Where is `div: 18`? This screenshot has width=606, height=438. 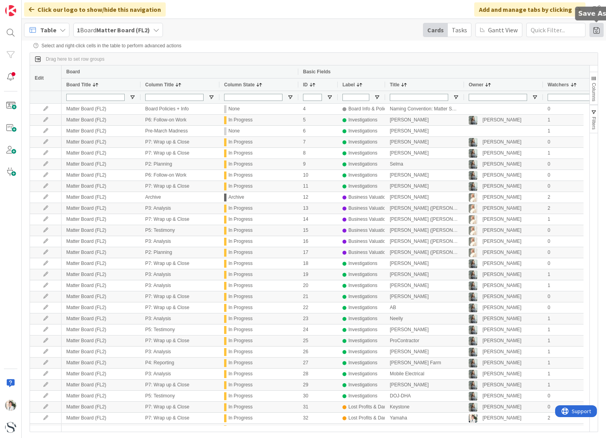
div: 18 is located at coordinates (318, 264).